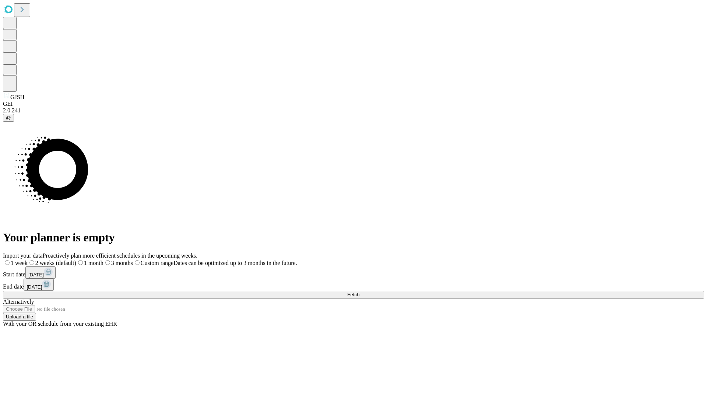  I want to click on input: Custom rangeDates can be optimized up to 3 months in the future., so click(137, 262).